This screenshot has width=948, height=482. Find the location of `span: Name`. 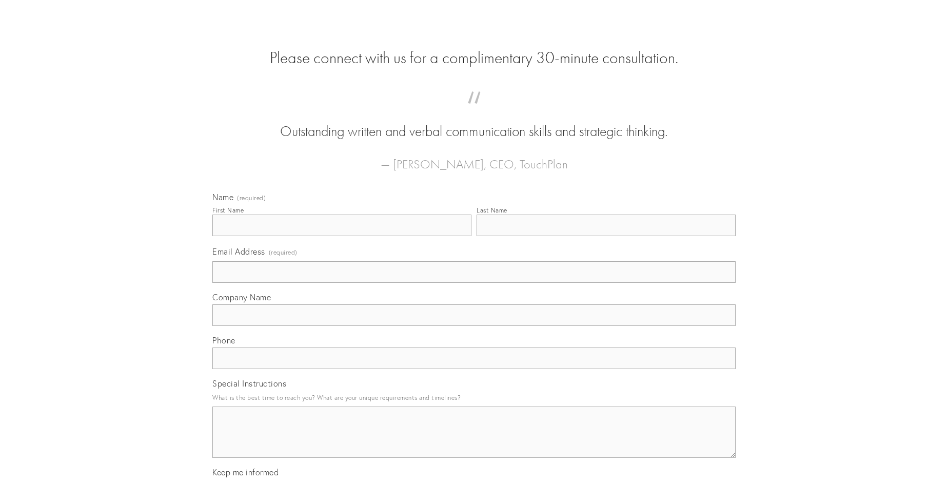

span: Name is located at coordinates (223, 197).